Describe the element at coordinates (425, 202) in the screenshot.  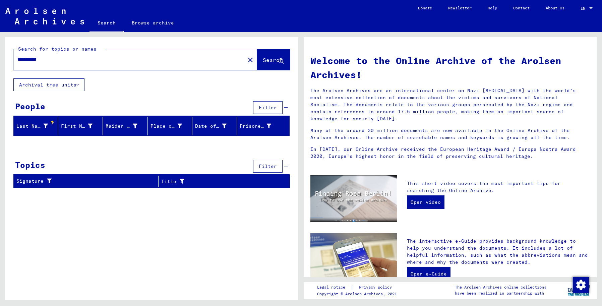
I see `a: Open video` at that location.